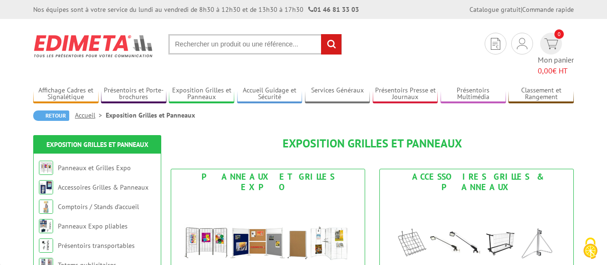 The image size is (607, 265). What do you see at coordinates (590, 249) in the screenshot?
I see `button: Cookies (fenêtre modale)` at bounding box center [590, 249].